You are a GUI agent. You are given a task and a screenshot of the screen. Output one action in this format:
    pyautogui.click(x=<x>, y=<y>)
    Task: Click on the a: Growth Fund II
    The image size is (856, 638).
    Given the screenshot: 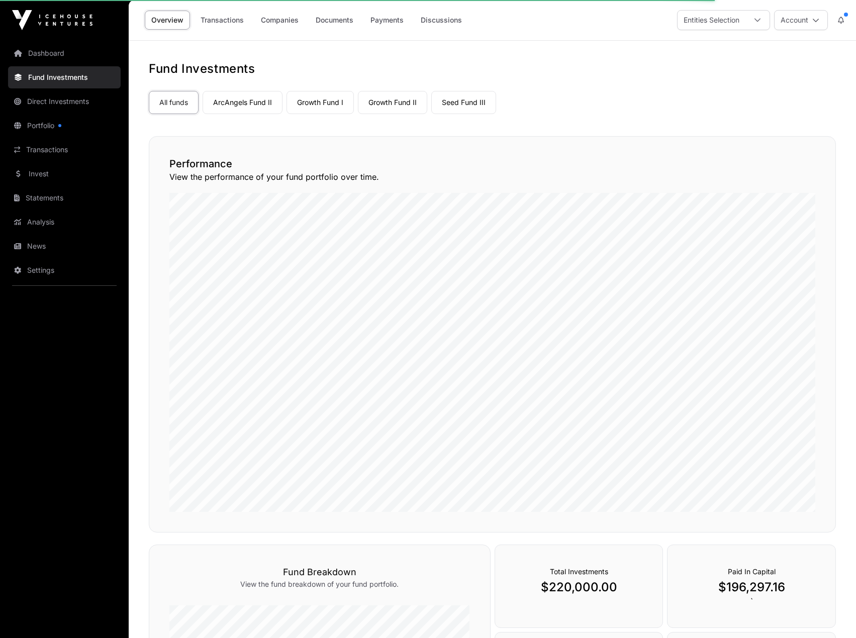 What is the action you would take?
    pyautogui.click(x=392, y=102)
    